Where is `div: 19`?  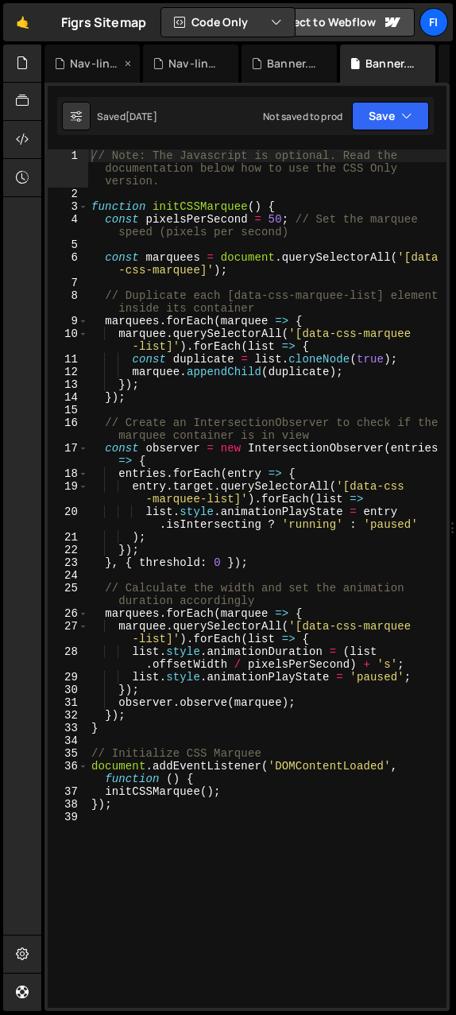 div: 19 is located at coordinates (68, 493).